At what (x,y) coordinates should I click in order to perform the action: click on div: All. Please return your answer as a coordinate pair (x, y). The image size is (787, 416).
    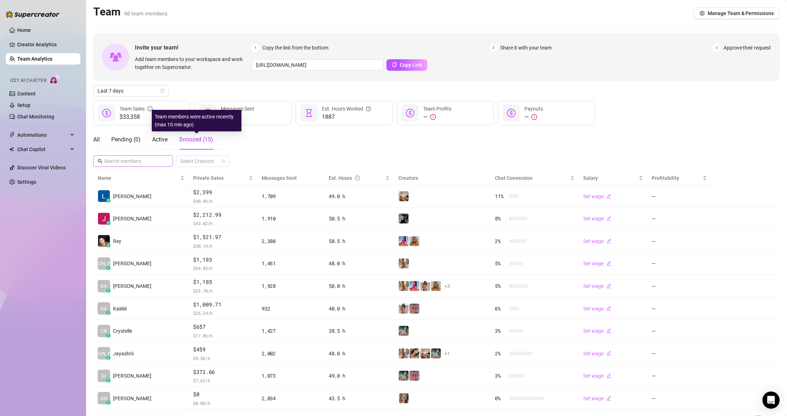
    Looking at the image, I should click on (96, 140).